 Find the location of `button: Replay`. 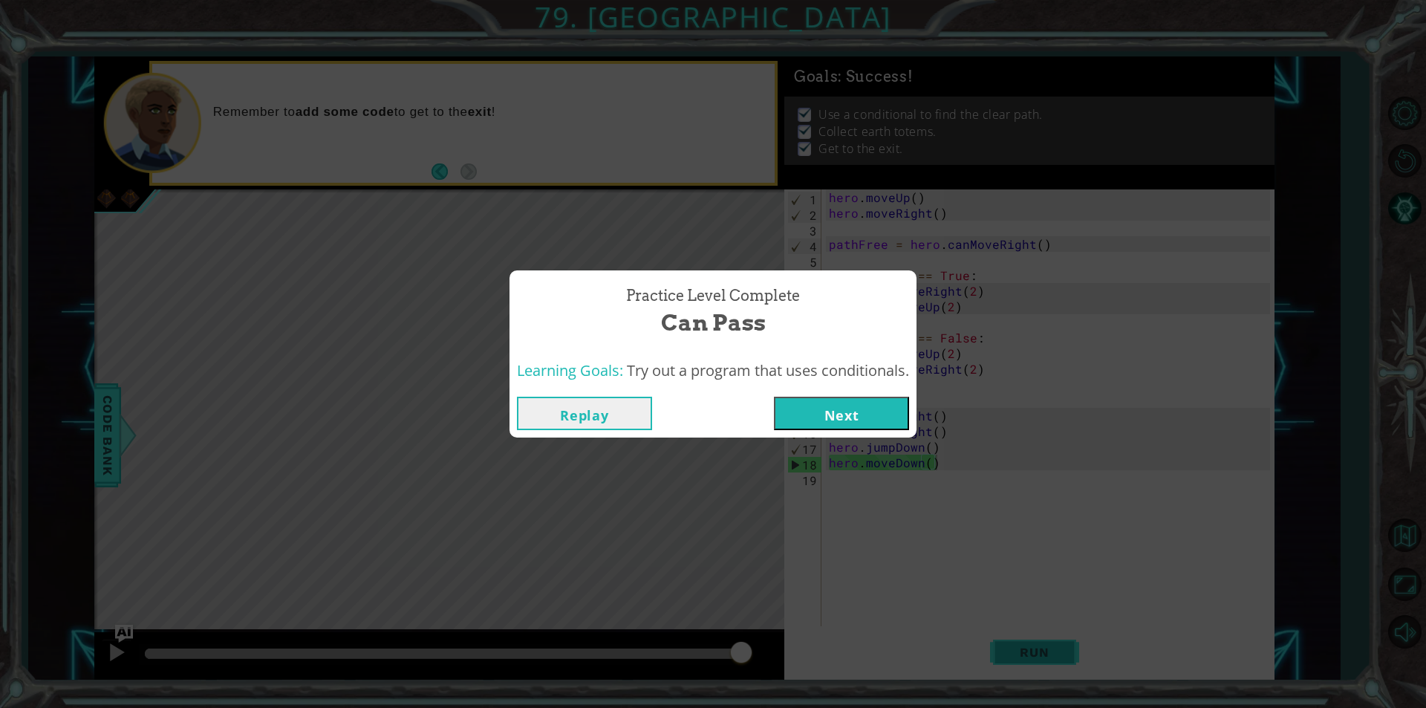

button: Replay is located at coordinates (584, 413).